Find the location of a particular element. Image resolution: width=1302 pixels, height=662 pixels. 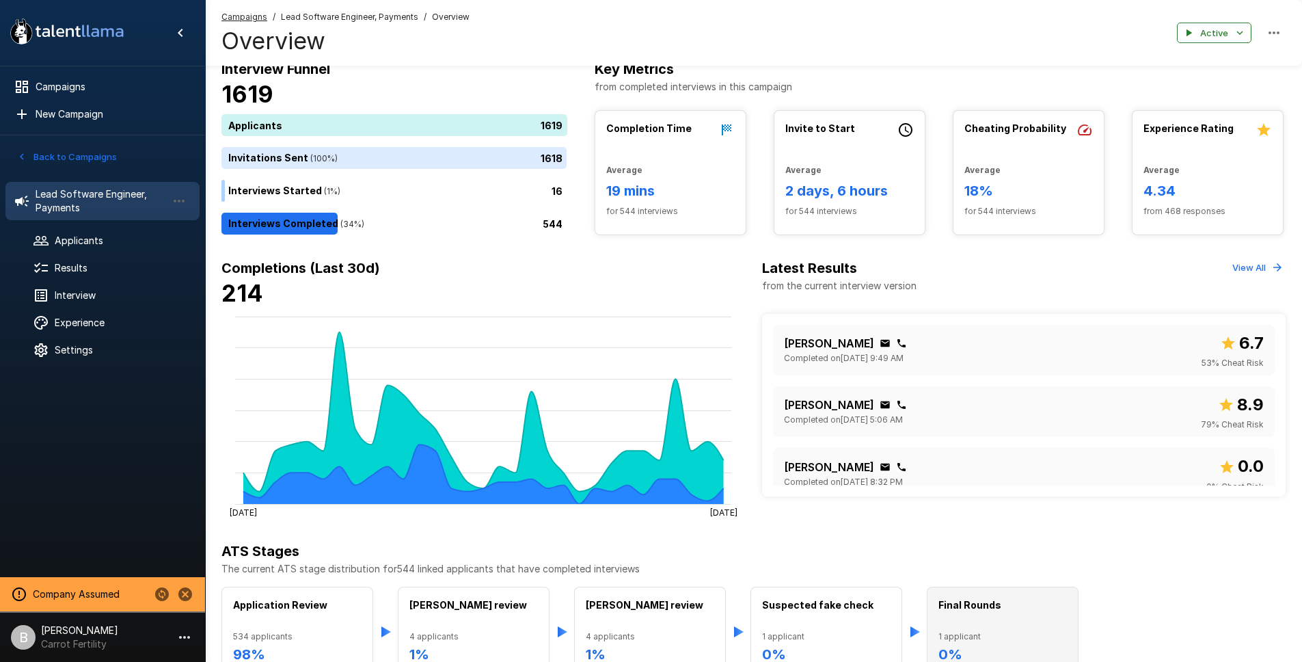

b: Interview Funnel is located at coordinates (275, 69).